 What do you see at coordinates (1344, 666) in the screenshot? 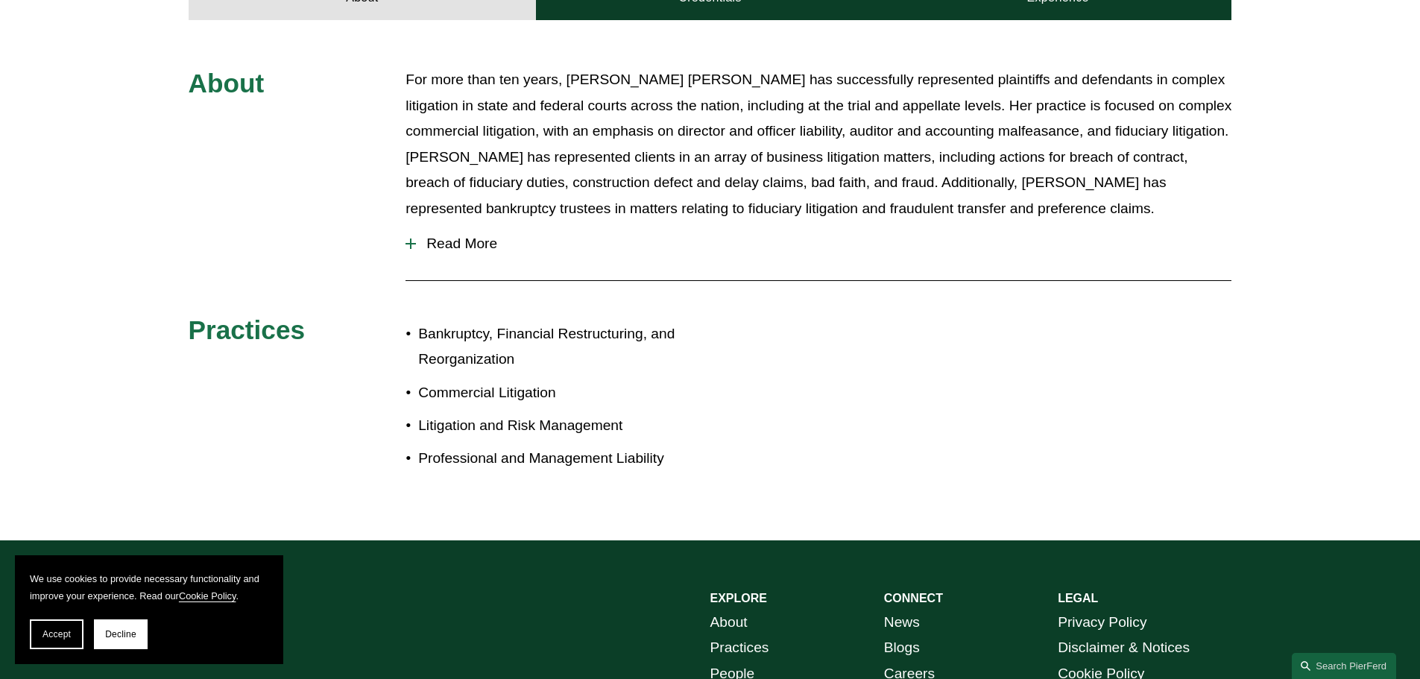
I see `a: Search this site` at bounding box center [1344, 666].